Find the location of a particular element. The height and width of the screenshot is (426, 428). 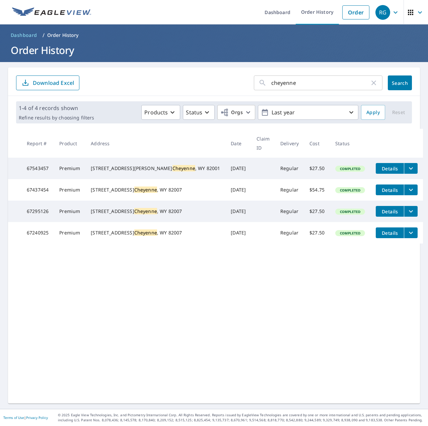

img: EV Logo is located at coordinates (52, 12).